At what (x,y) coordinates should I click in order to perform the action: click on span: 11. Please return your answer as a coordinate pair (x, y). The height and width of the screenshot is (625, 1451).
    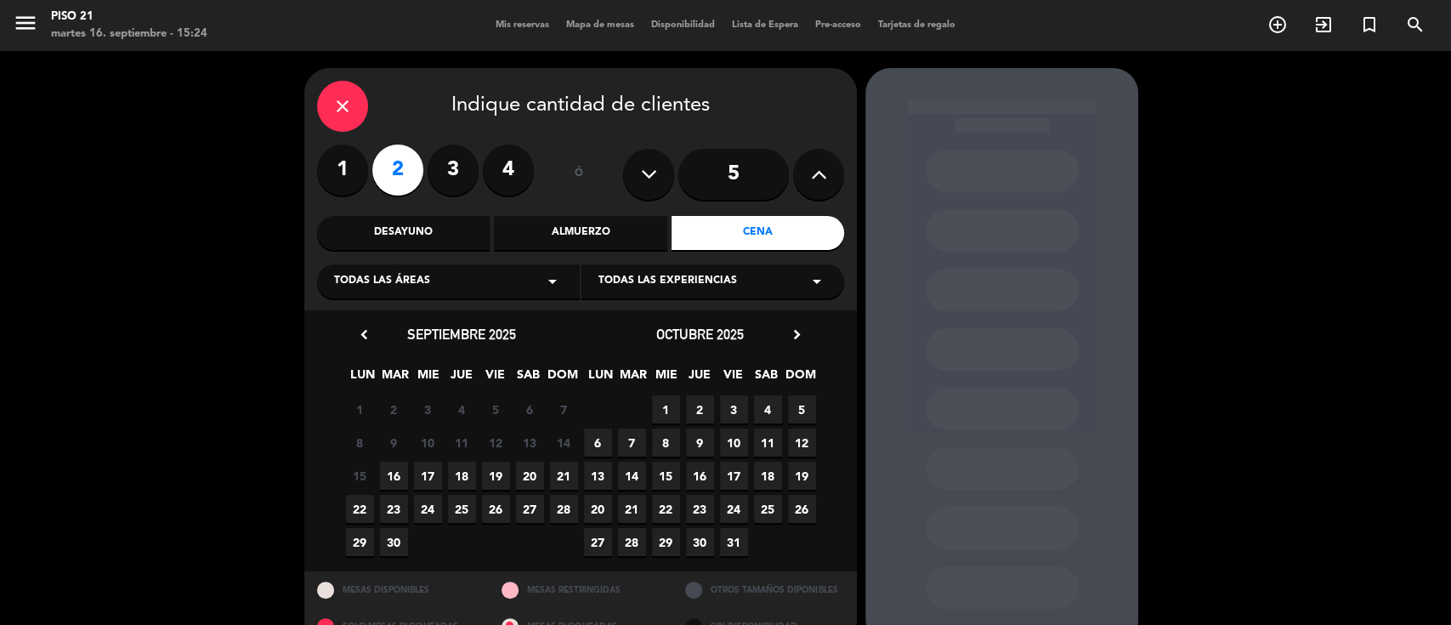
    Looking at the image, I should click on (768, 442).